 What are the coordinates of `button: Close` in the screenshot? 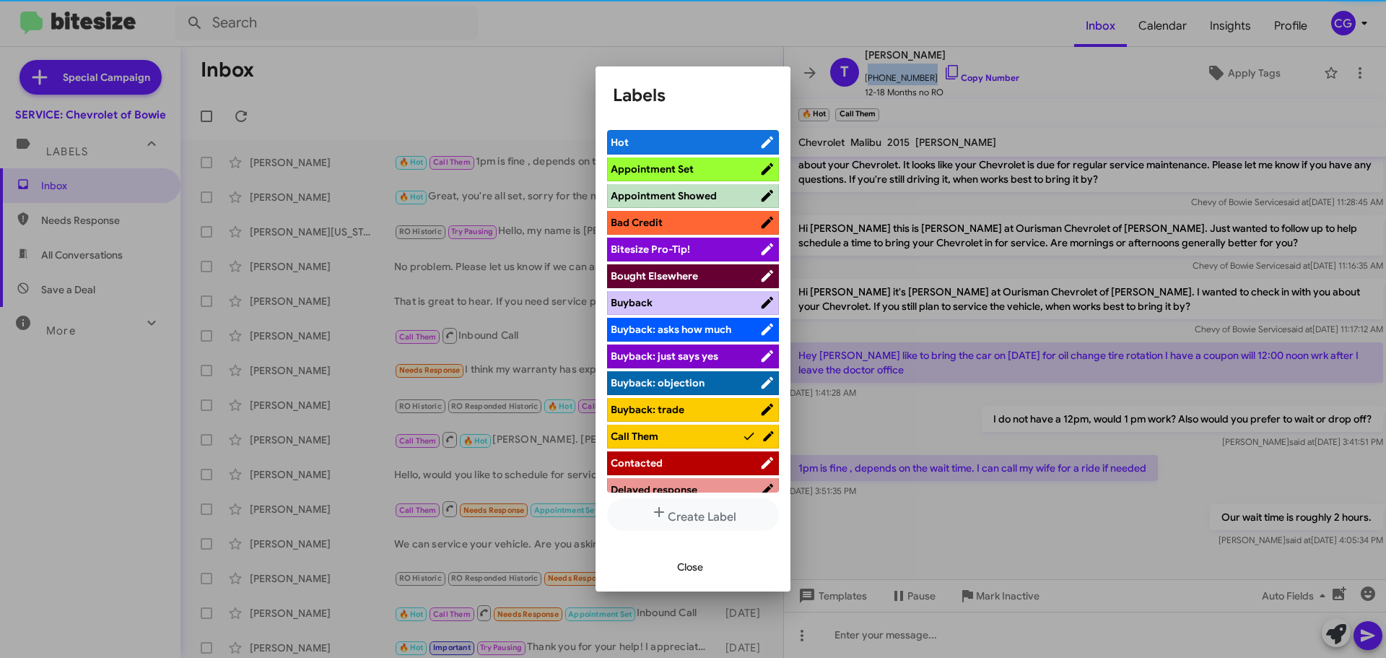 It's located at (690, 567).